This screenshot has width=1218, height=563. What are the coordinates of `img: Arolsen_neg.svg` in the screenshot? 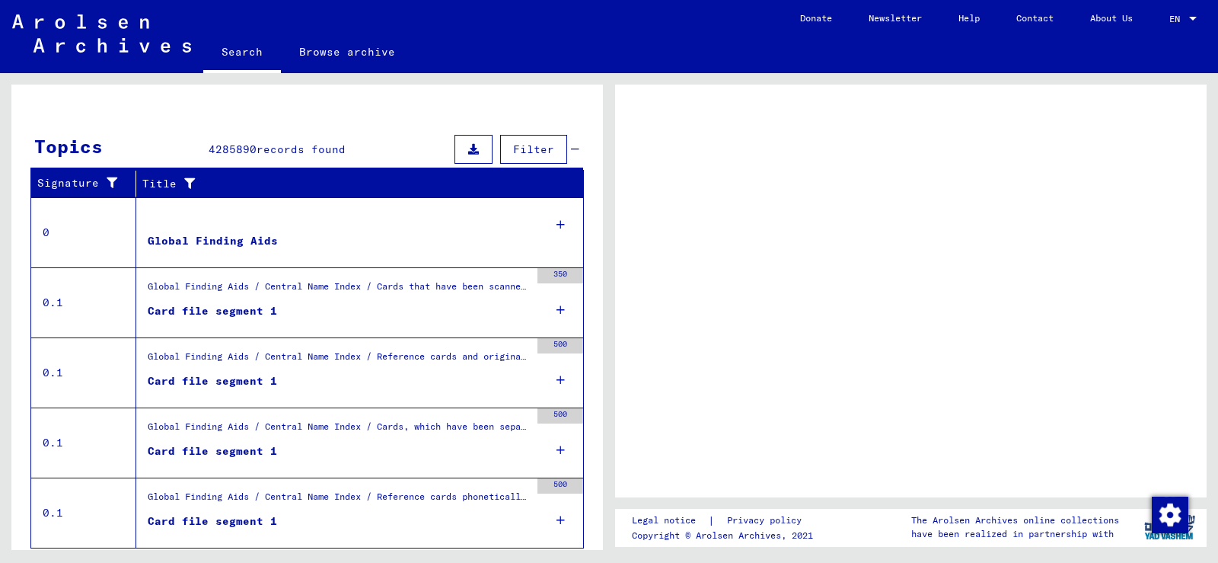 It's located at (101, 33).